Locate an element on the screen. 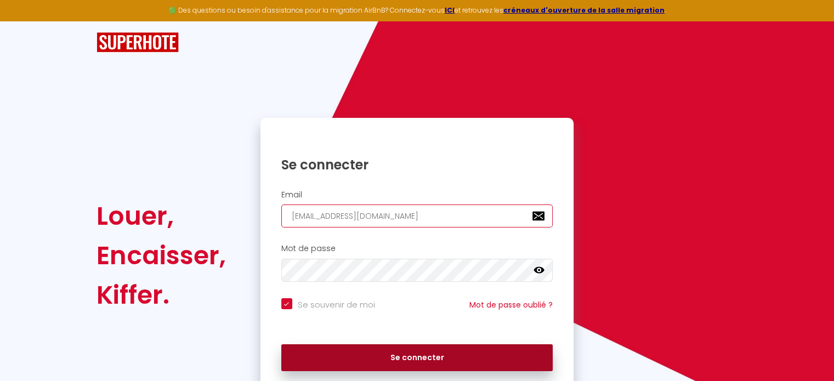 The image size is (834, 381). strong: ICI is located at coordinates (450, 10).